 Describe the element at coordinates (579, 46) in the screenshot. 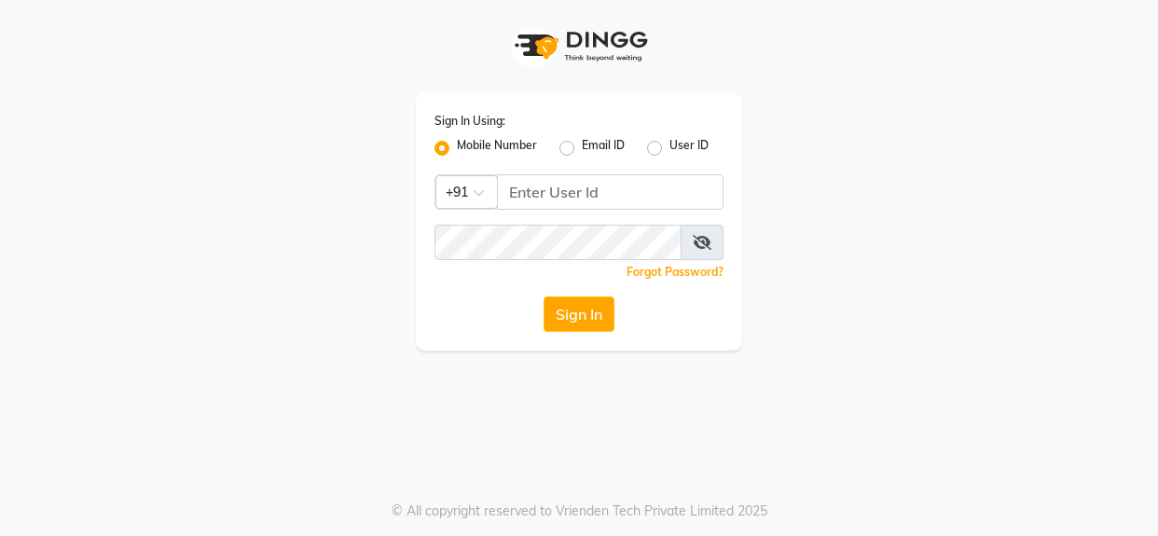

I see `img: logo1.svg` at that location.